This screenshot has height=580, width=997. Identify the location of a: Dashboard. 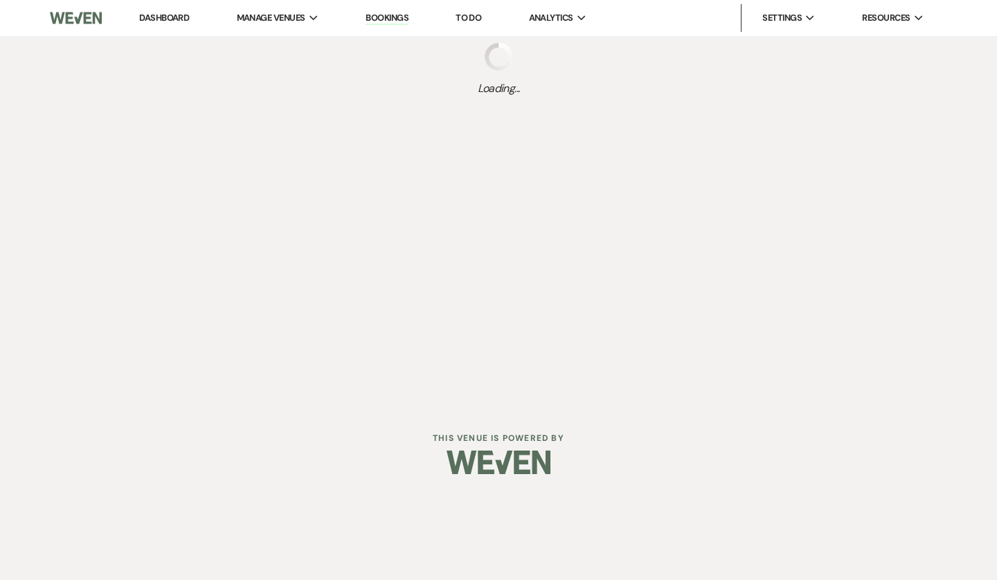
(164, 17).